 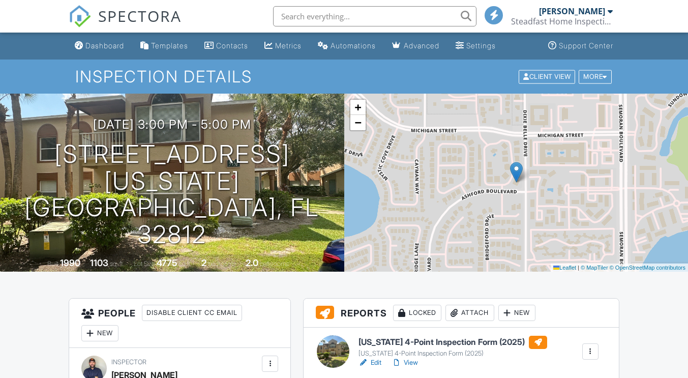 What do you see at coordinates (192, 313) in the screenshot?
I see `div: Disable Client CC Email` at bounding box center [192, 313].